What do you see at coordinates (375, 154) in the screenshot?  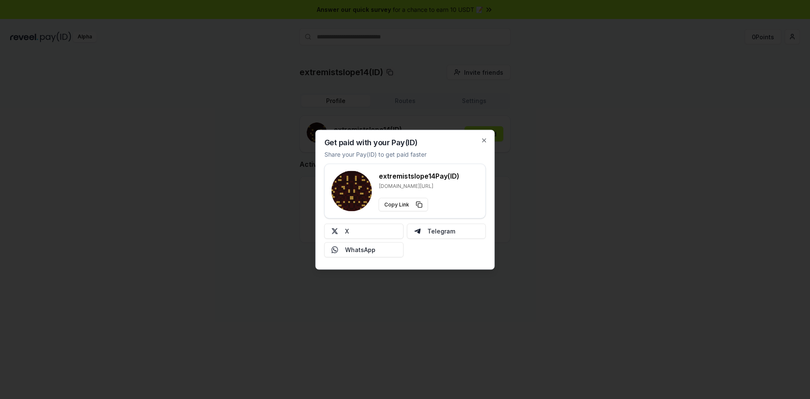 I see `p: Share your Pay(ID) to get paid faster` at bounding box center [375, 154].